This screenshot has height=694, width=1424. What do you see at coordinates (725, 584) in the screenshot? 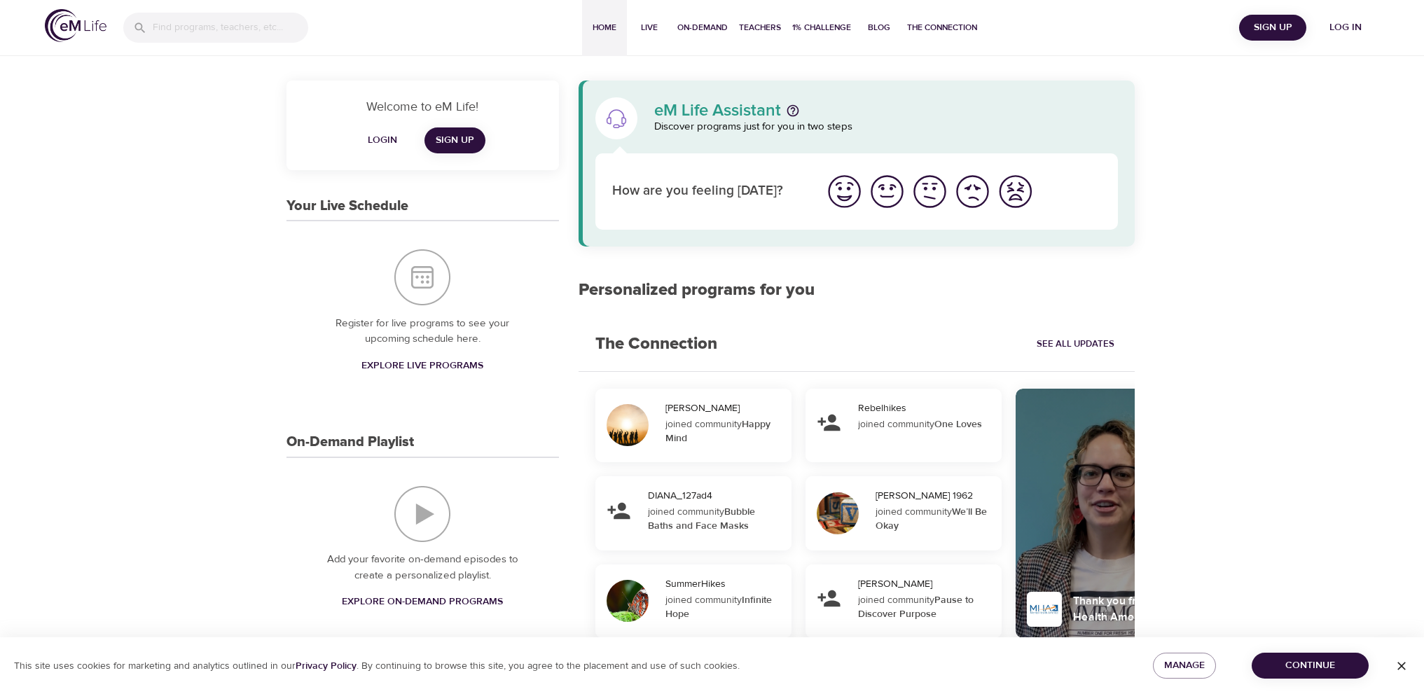
I see `div: SummerHikes` at bounding box center [725, 584].